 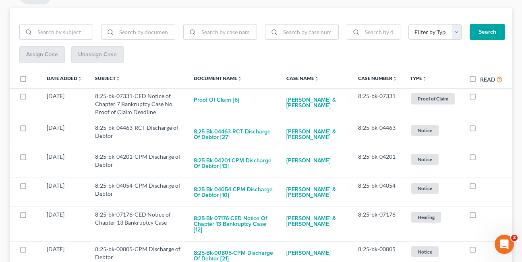 What do you see at coordinates (233, 225) in the screenshot?
I see `button: 8:25-bk-07176-CED Notice of Chapter 13 Bankruptcy Case [12]` at bounding box center [233, 225].